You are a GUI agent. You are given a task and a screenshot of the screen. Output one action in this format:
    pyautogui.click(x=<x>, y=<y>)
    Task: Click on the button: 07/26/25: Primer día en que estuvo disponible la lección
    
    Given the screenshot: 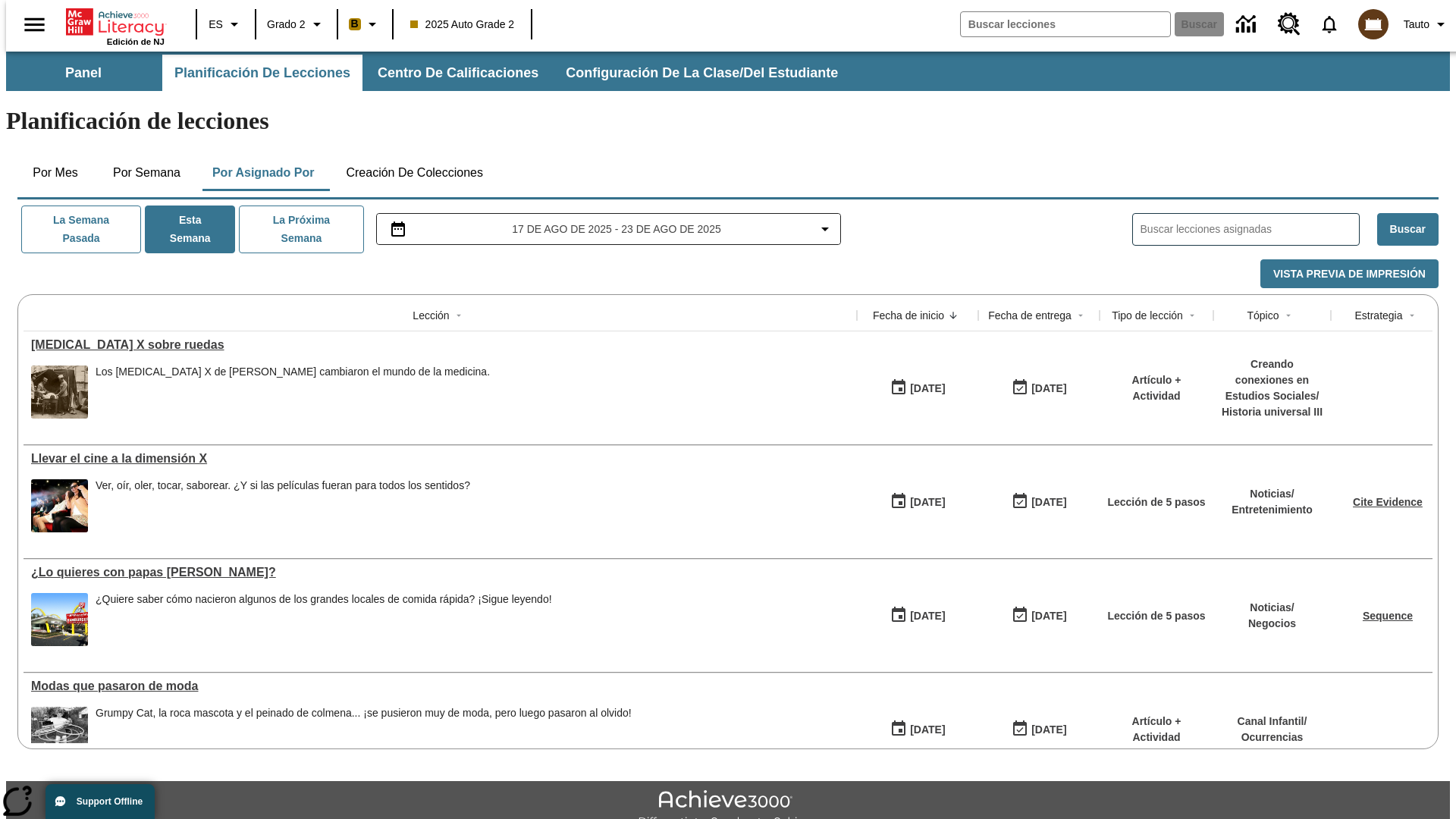 What is the action you would take?
    pyautogui.click(x=918, y=615)
    